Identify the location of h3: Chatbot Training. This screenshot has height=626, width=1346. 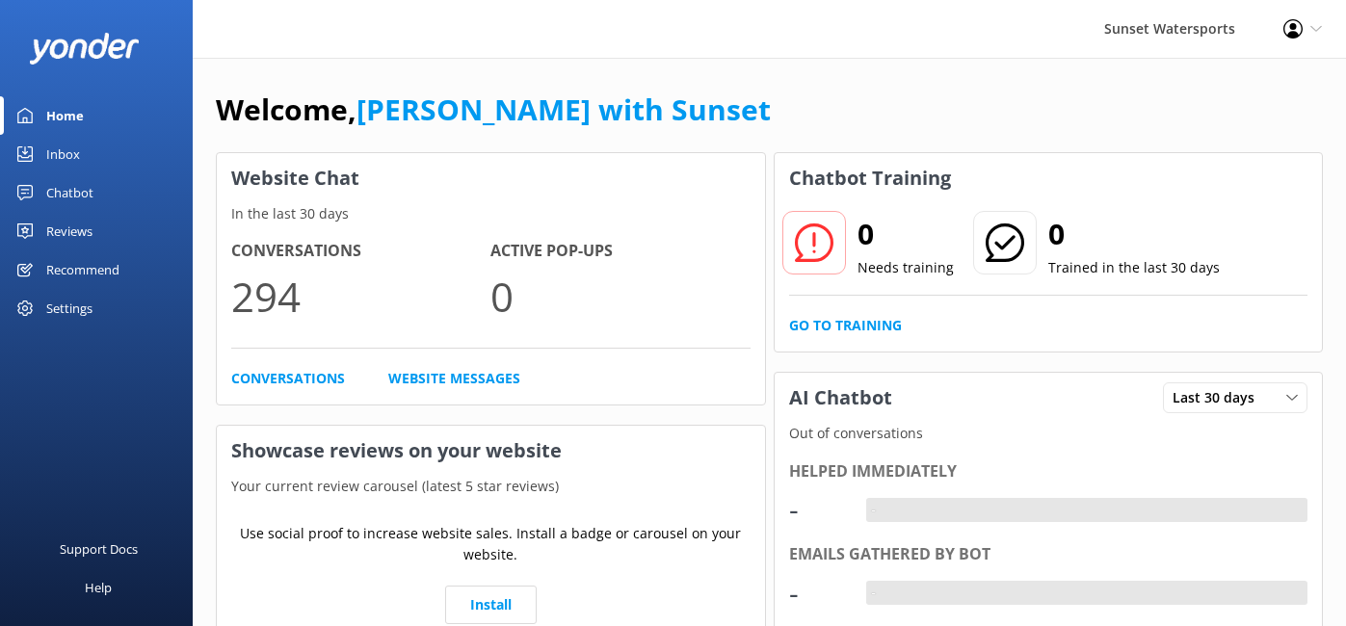
(870, 178).